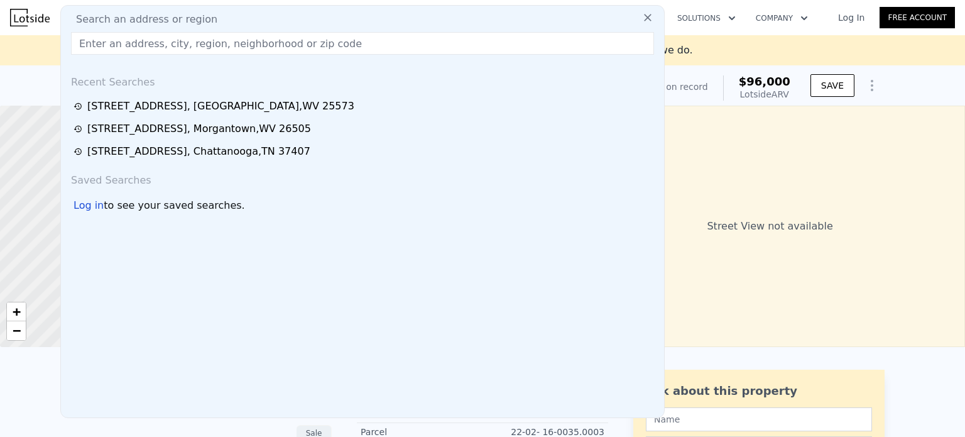  I want to click on a: Free Account, so click(917, 18).